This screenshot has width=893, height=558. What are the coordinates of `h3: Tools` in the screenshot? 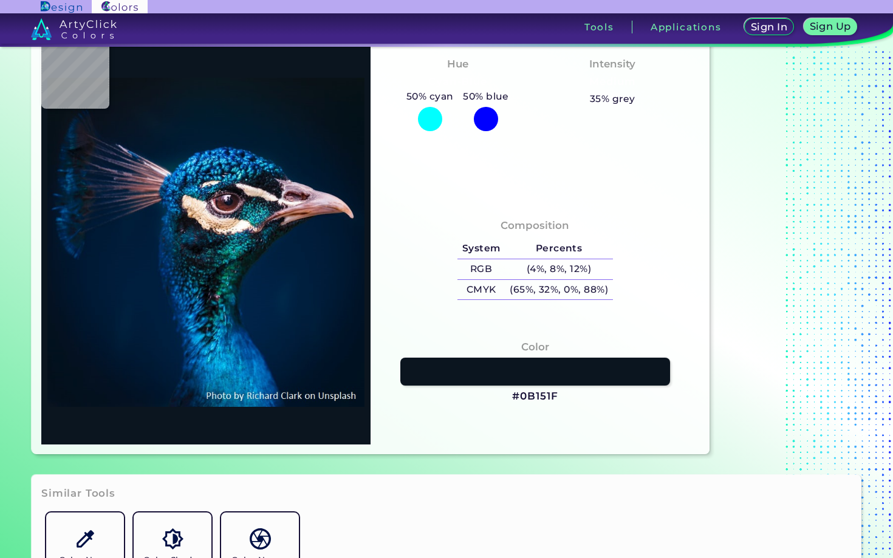 It's located at (599, 27).